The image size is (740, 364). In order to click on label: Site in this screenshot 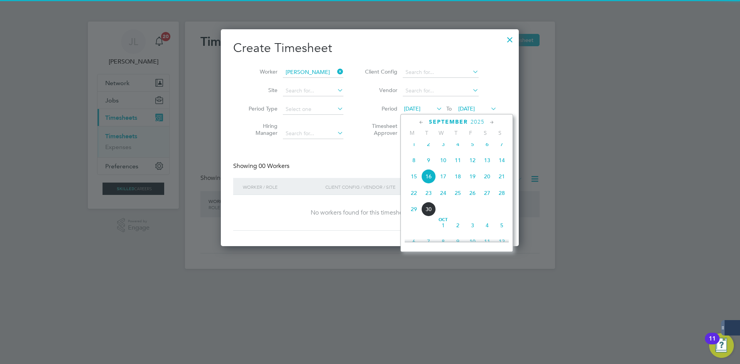, I will do `click(260, 90)`.